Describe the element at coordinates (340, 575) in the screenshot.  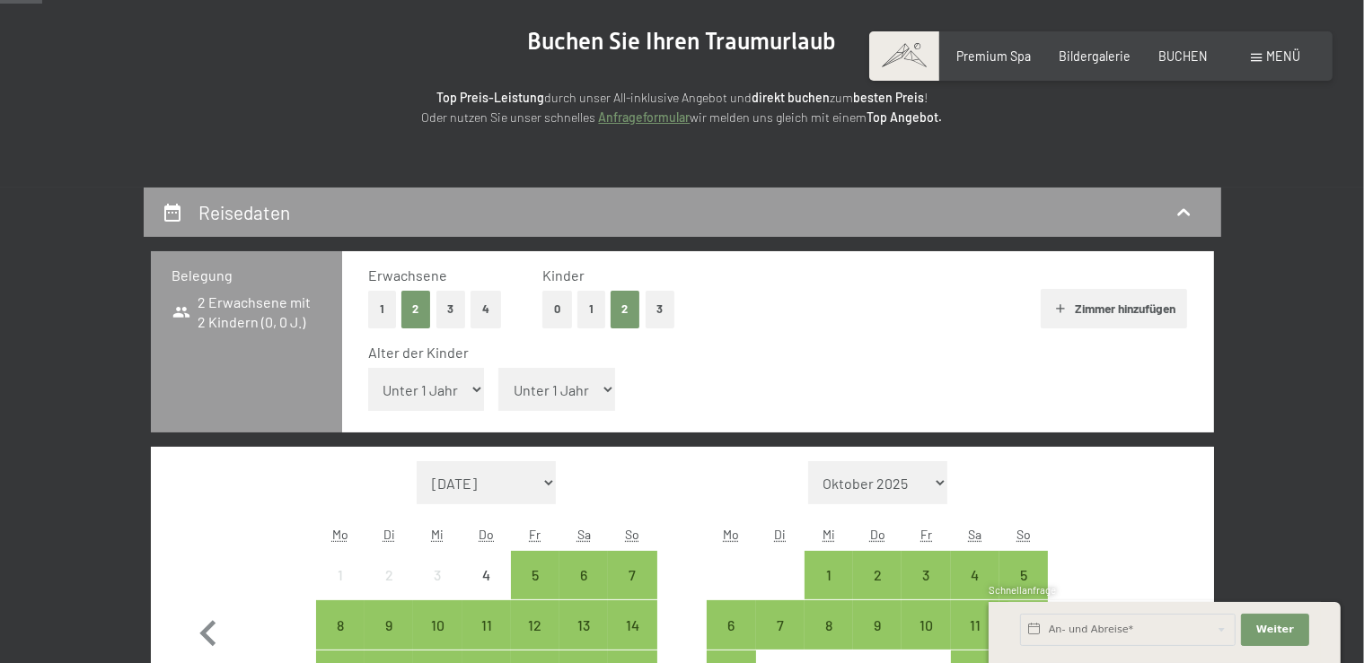
I see `div: Mon Sep 01 2025` at that location.